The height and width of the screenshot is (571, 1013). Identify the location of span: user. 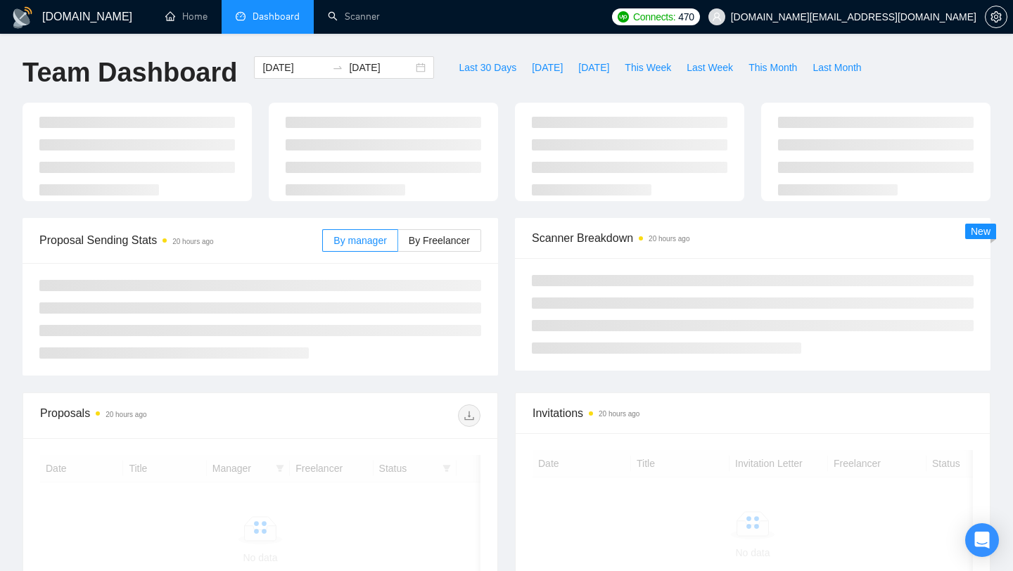
(717, 17).